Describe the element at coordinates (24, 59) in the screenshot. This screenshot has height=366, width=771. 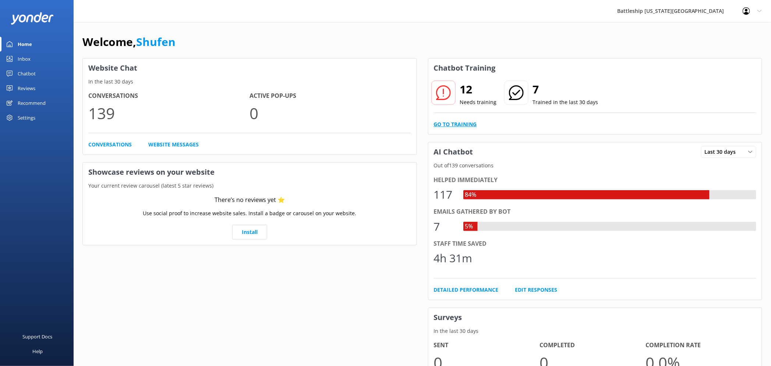
I see `div: Inbox` at that location.